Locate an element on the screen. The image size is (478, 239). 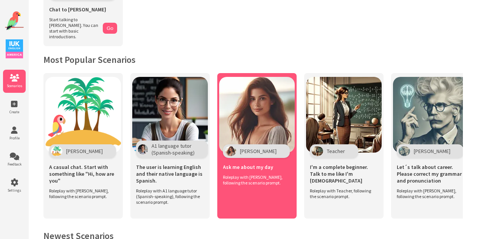
span: Teacher is located at coordinates (336, 151).